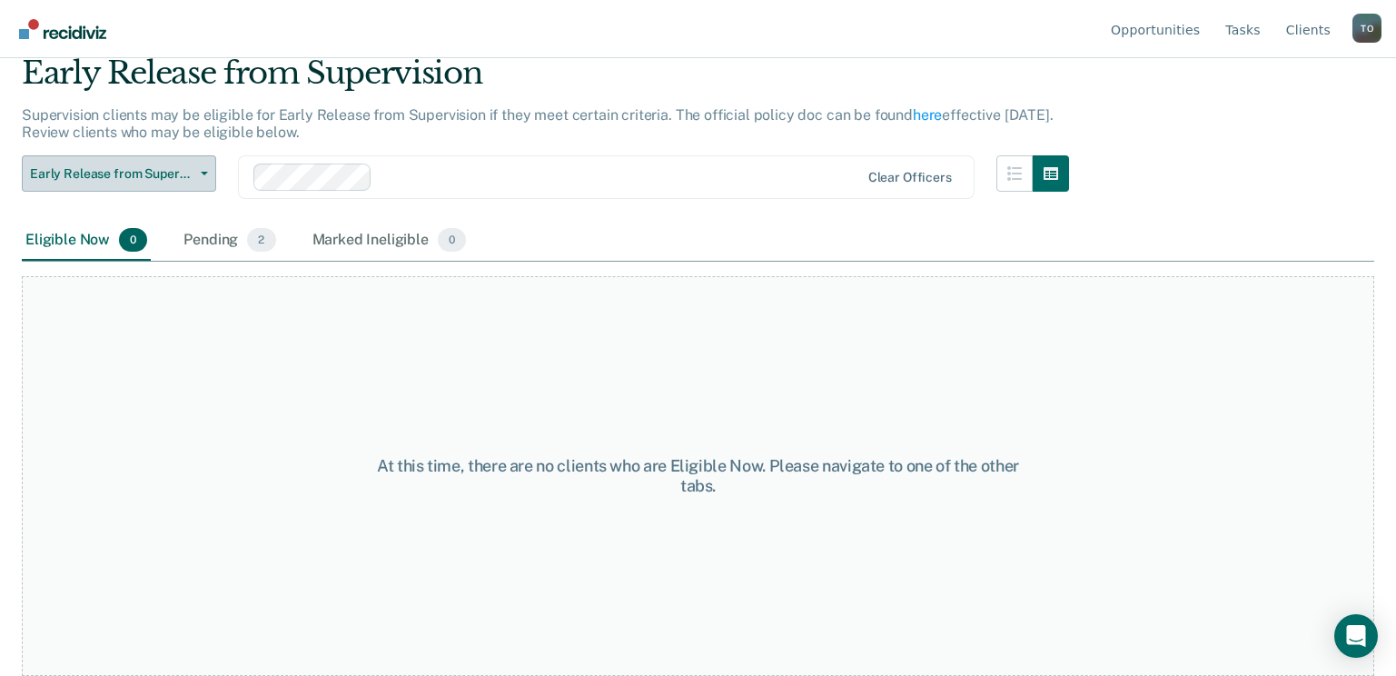  I want to click on div: At this time, there are no clients who are Eligible Now. Please navigate to one of the other tabs., so click(698, 475).